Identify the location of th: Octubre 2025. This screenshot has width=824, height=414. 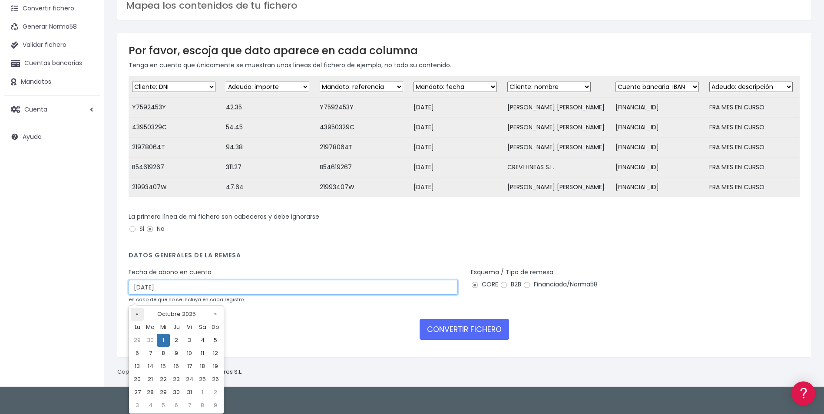
(176, 314).